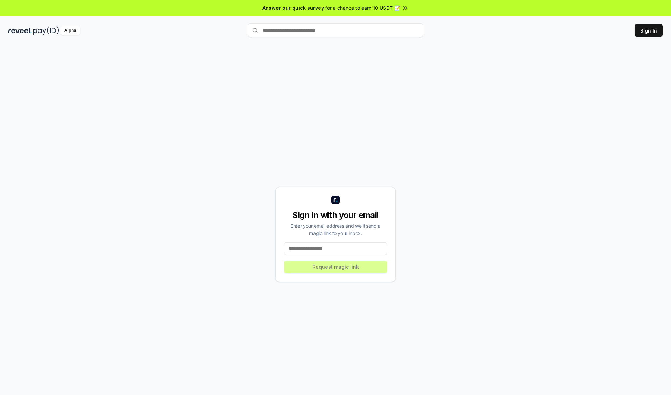 The width and height of the screenshot is (671, 395). What do you see at coordinates (336, 229) in the screenshot?
I see `div: Enter your email address and we’ll send a magic link to your inbox.` at bounding box center [336, 229].